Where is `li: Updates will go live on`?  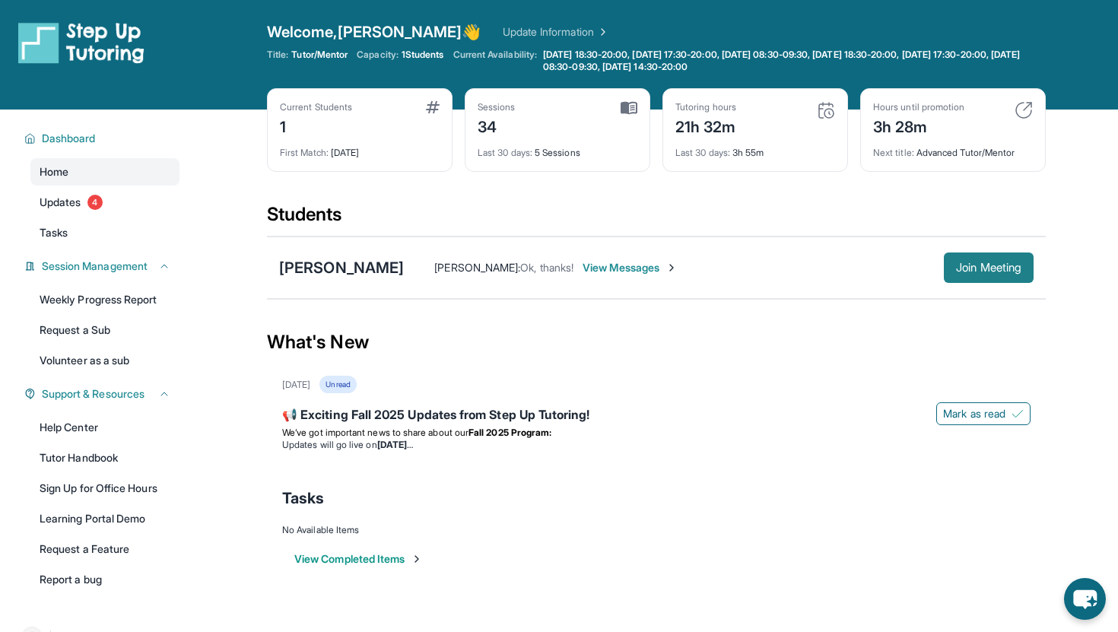 li: Updates will go live on is located at coordinates (656, 445).